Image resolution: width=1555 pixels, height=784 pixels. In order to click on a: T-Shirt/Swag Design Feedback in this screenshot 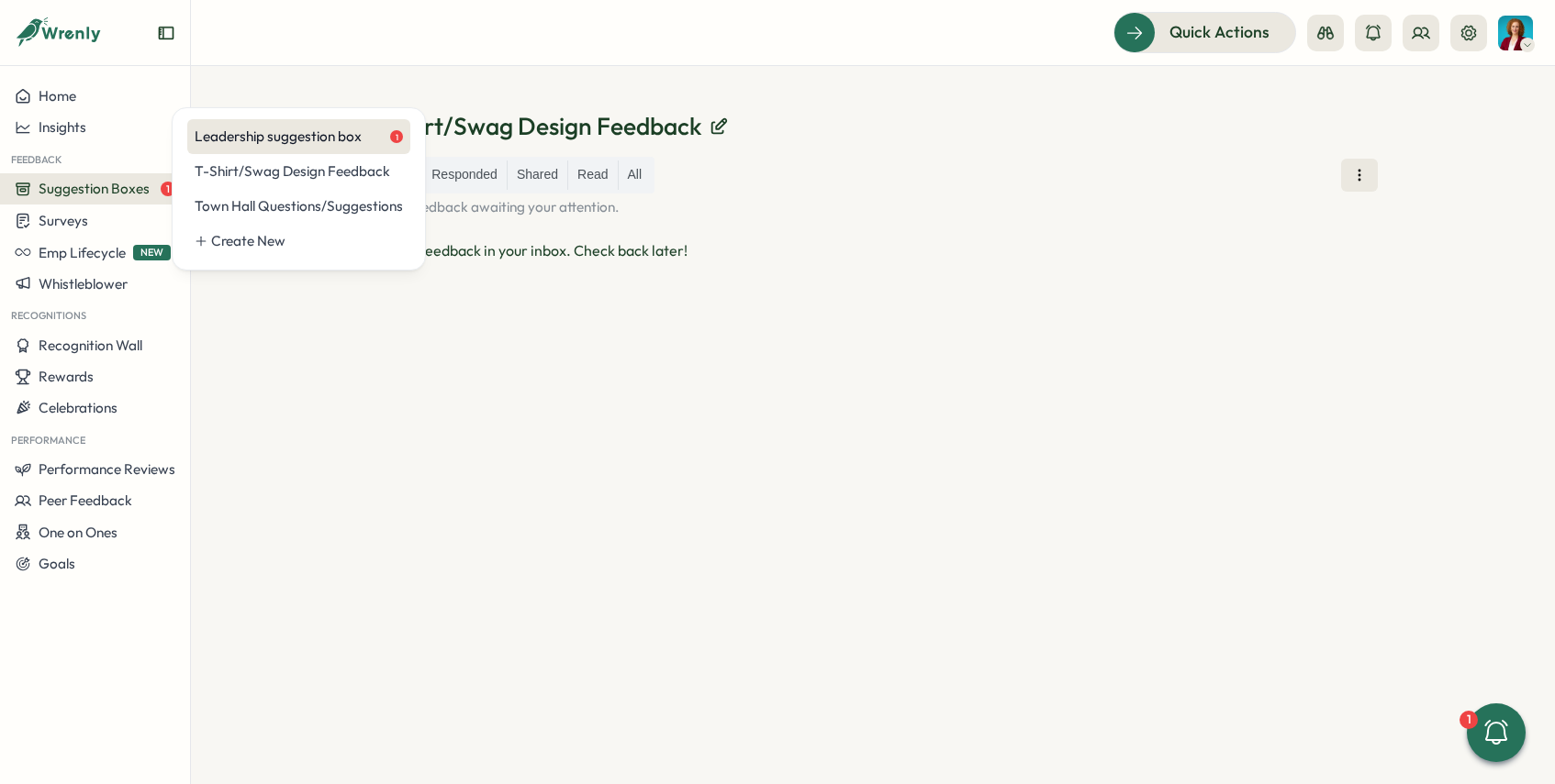, I will do `click(299, 172)`.